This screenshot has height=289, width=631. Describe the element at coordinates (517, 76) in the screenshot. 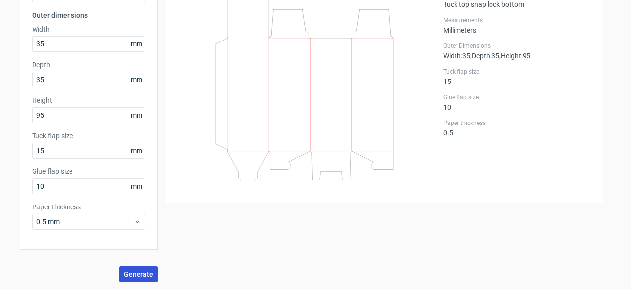

I see `div: 15` at that location.